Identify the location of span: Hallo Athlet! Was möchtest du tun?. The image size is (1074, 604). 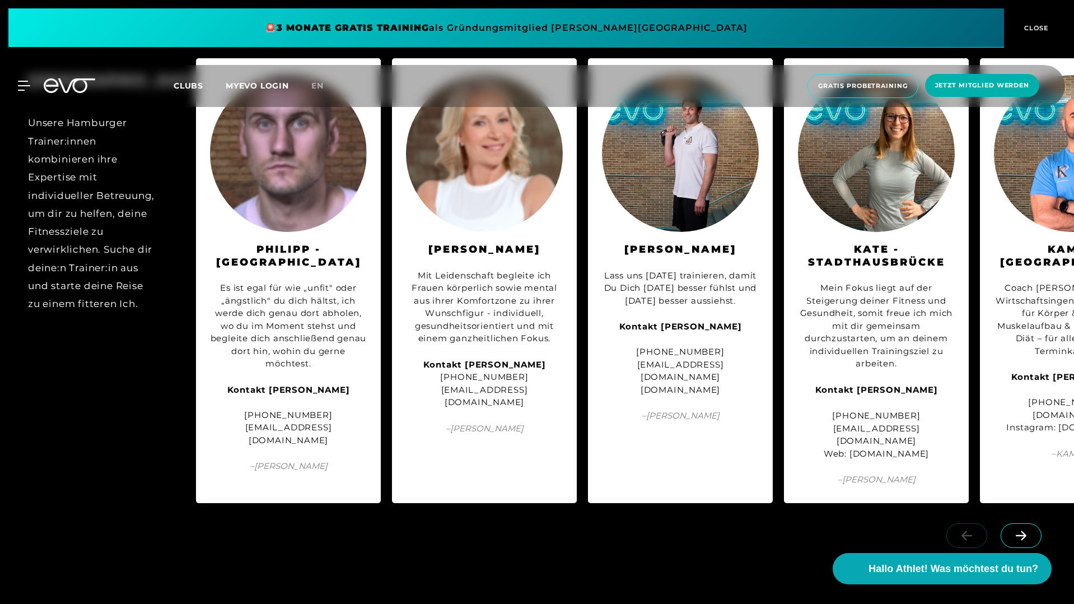
(953, 568).